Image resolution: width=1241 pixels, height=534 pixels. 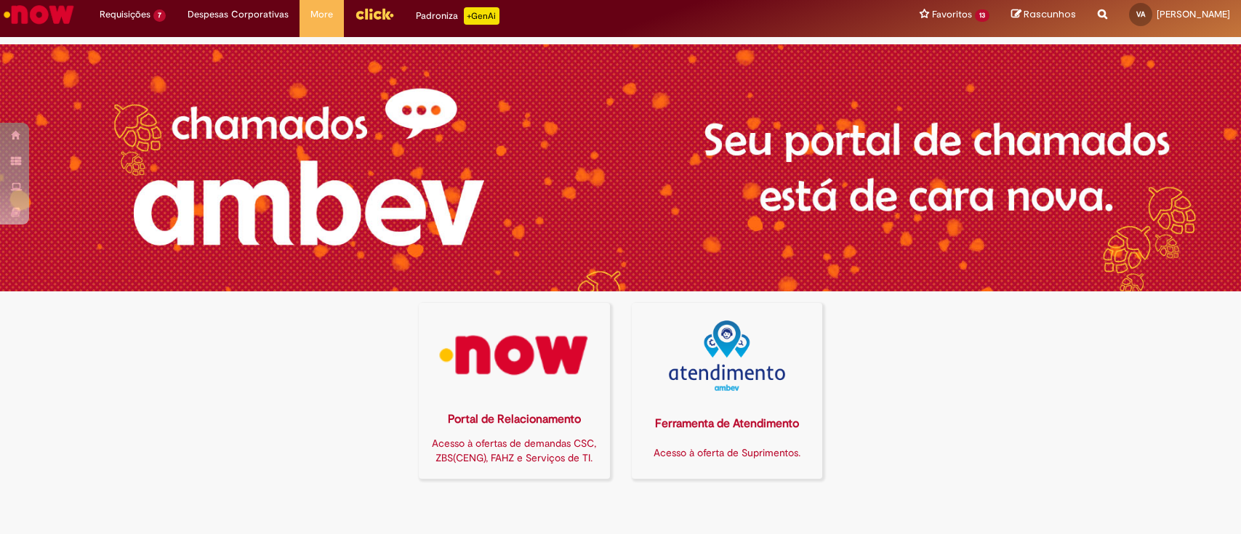 I want to click on div: Portal de Relacionamento, so click(x=514, y=419).